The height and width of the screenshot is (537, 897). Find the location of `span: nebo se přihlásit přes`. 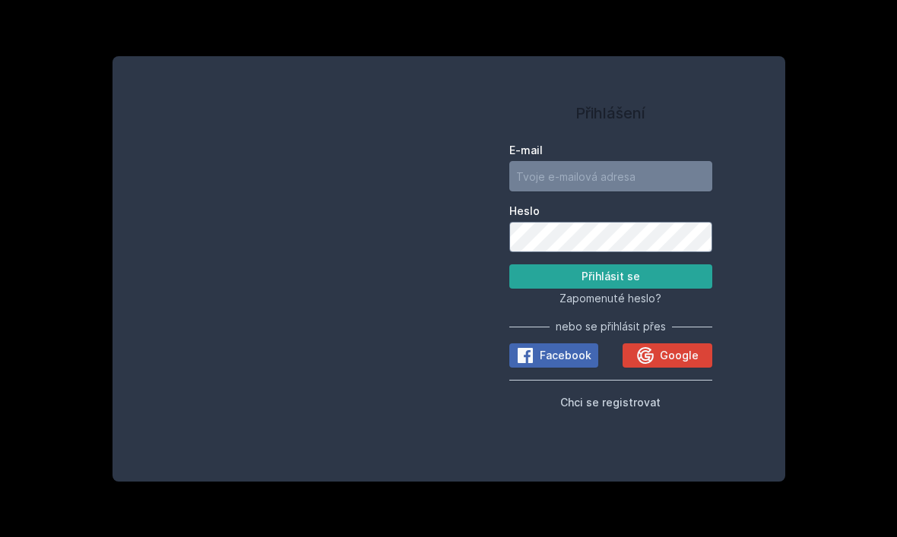

span: nebo se přihlásit přes is located at coordinates (610, 327).